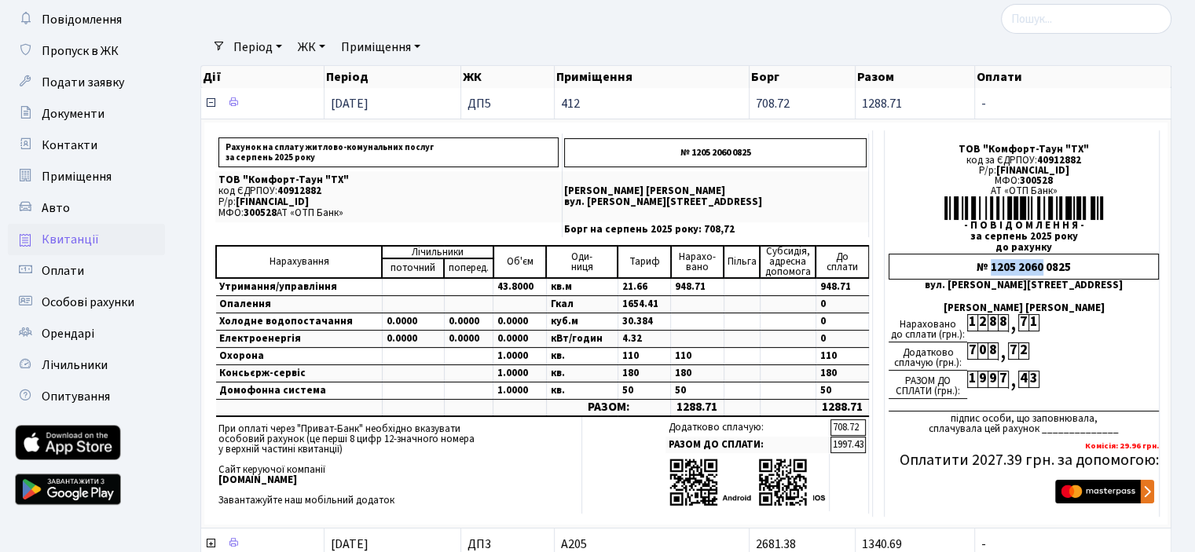 The image size is (1195, 552). I want to click on td: поточний, so click(413, 268).